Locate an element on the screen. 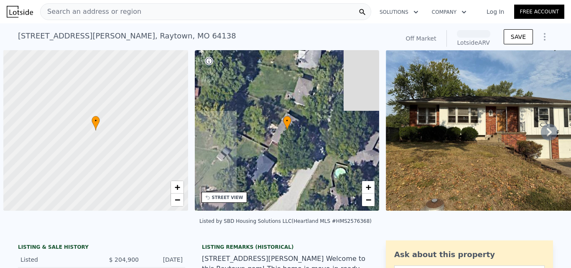 This screenshot has width=571, height=268. div: Listed by SBD Housing Solutions LLC (Heartland MLS #HMS2576368) is located at coordinates (286, 221).